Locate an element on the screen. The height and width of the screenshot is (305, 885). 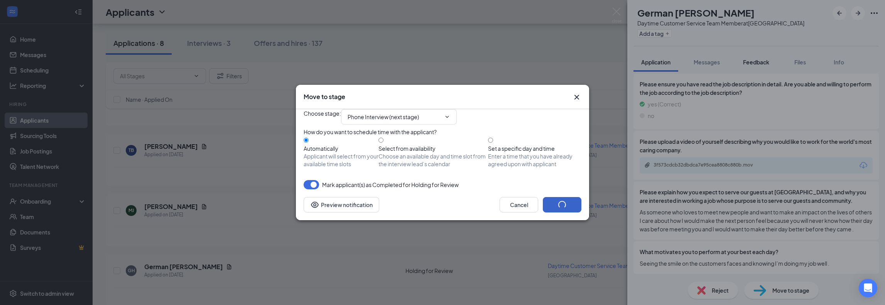
div: Set a specific day and time is located at coordinates (535, 149).